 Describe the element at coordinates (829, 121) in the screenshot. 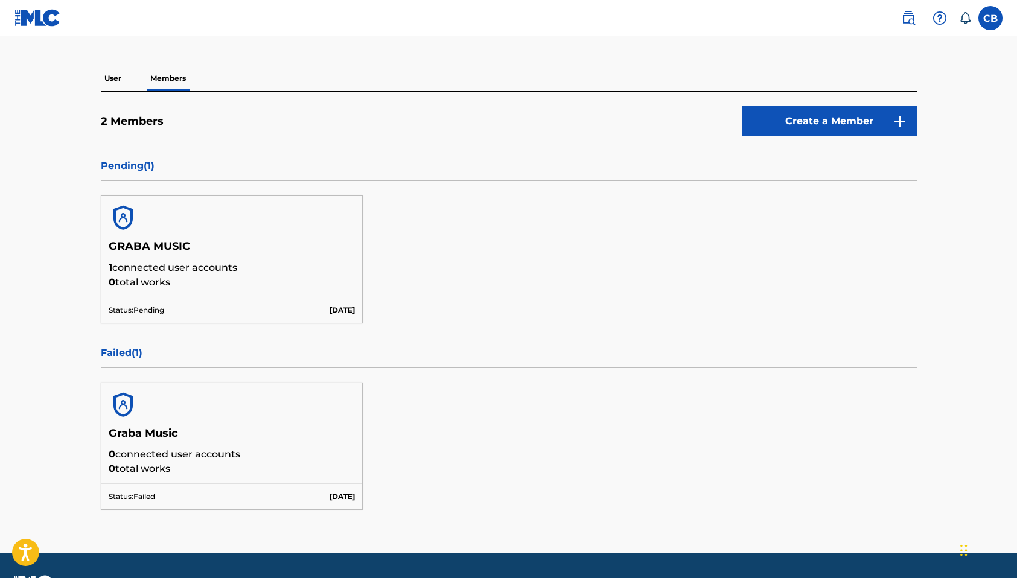

I see `a: Create a Member` at that location.